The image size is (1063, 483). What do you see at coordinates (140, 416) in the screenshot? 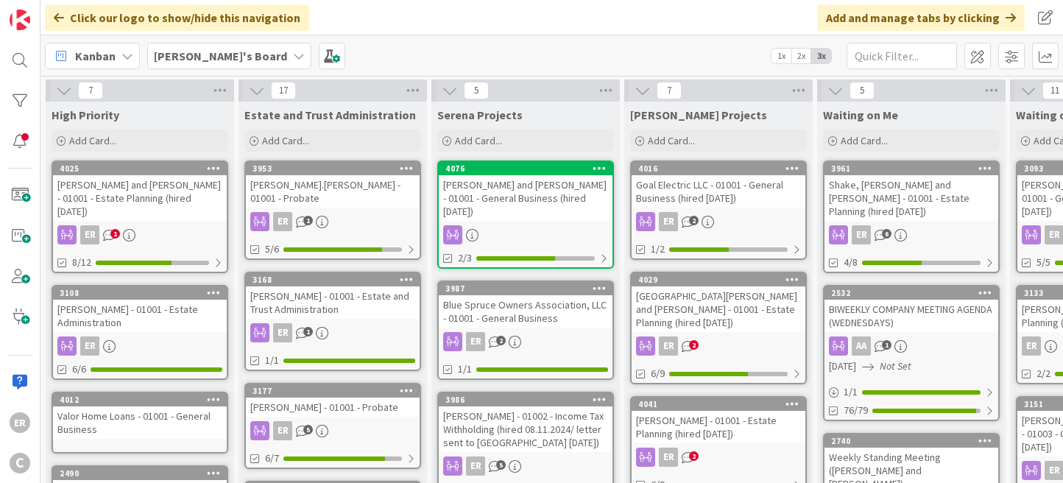
I see `div: 4012Valor Home Loans - 01001 - General Business` at bounding box center [140, 416].